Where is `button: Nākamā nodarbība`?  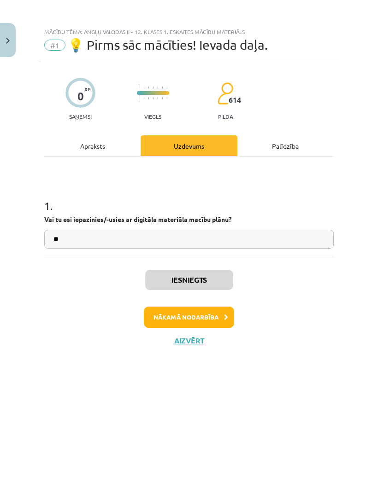
button: Nākamā nodarbība is located at coordinates (189, 317).